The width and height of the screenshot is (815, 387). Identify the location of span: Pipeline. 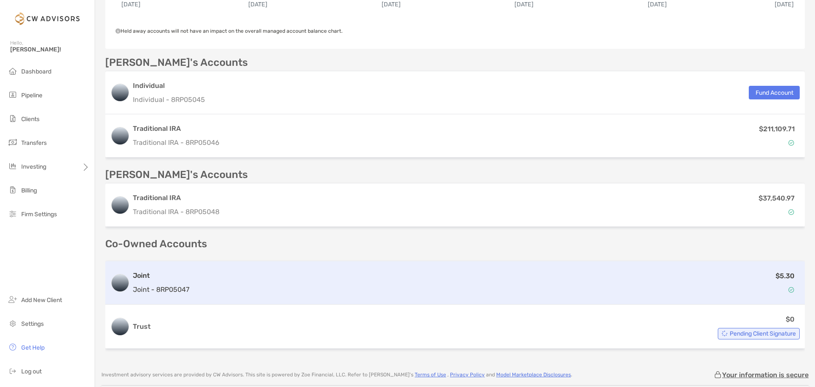
(32, 95).